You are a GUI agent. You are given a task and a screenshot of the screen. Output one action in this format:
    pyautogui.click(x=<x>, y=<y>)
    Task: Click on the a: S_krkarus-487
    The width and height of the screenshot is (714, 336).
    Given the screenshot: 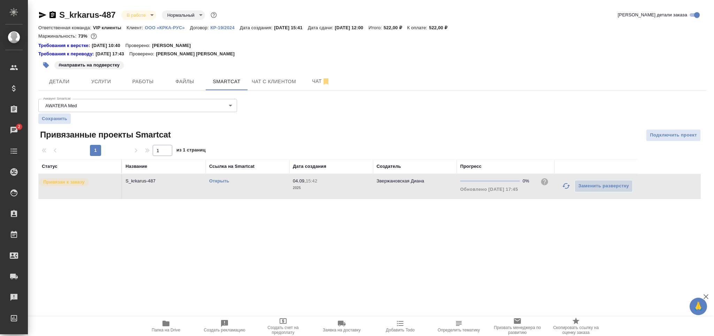 What is the action you would take?
    pyautogui.click(x=87, y=15)
    